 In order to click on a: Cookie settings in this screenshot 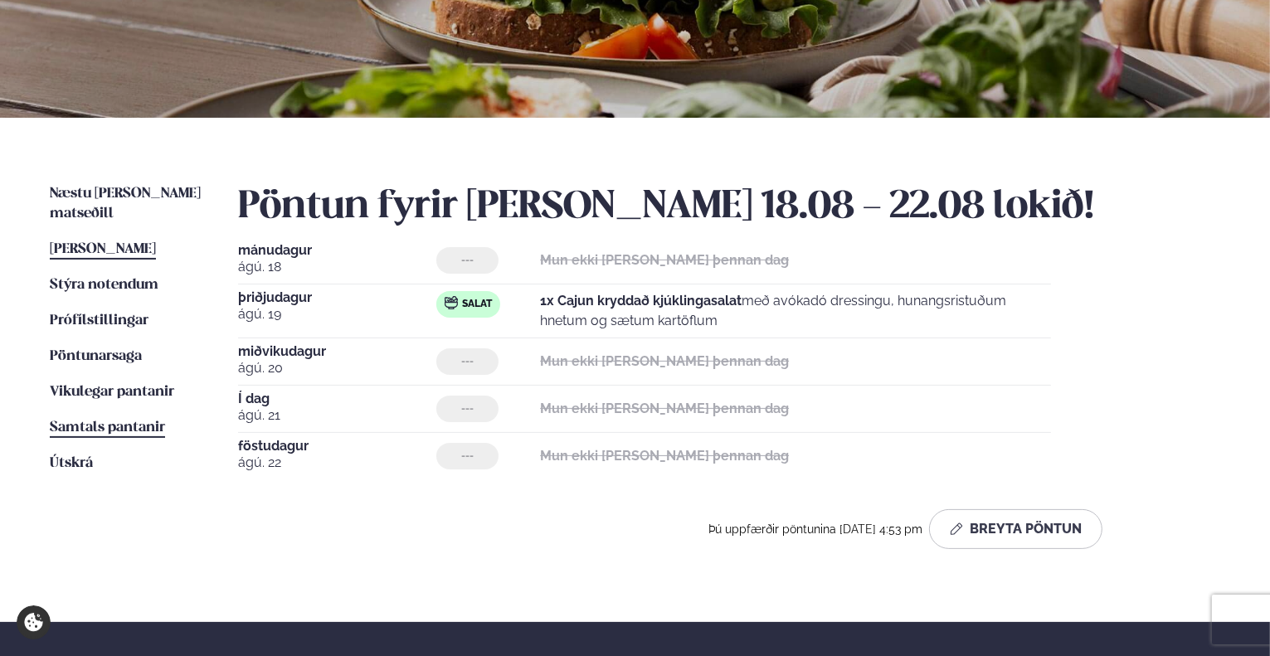, I will do `click(33, 622)`.